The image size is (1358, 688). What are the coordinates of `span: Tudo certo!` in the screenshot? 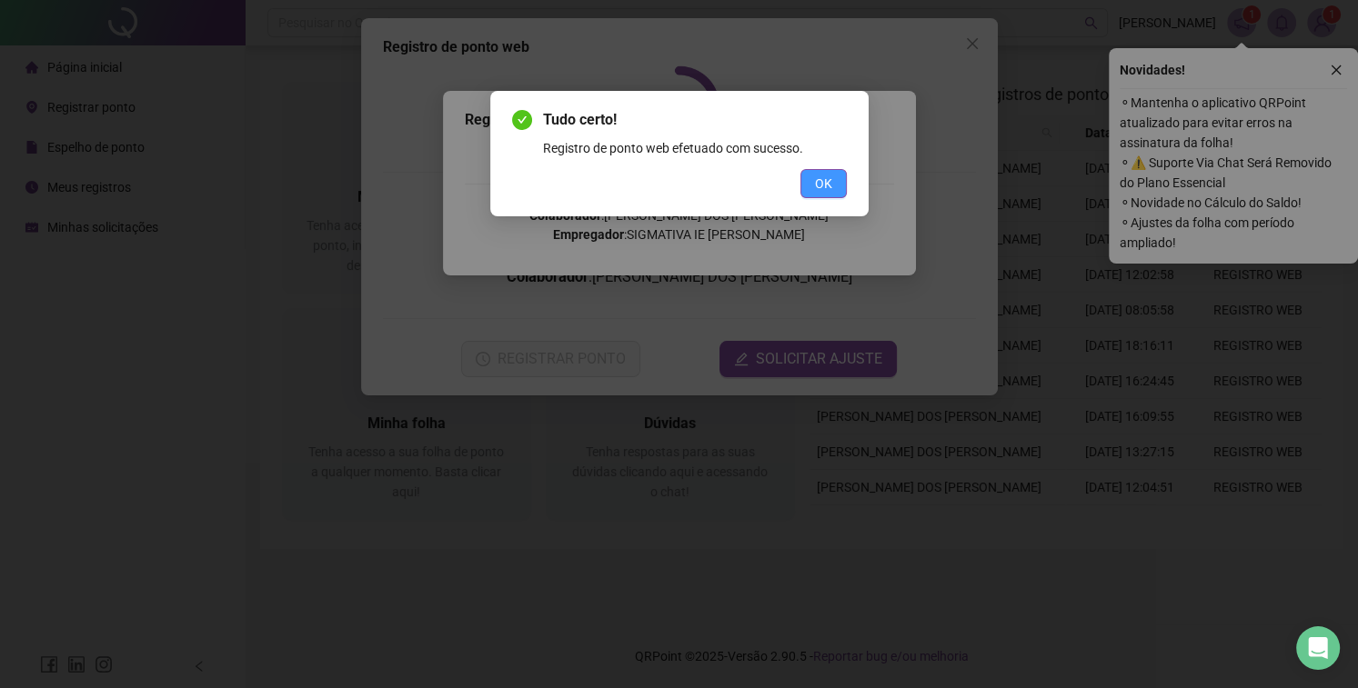 It's located at (695, 120).